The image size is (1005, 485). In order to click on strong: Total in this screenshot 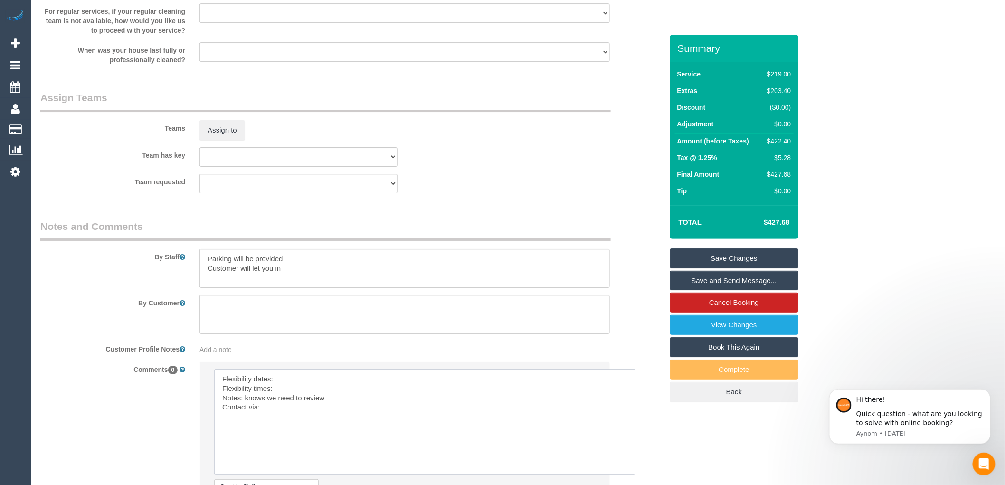, I will do `click(690, 222)`.